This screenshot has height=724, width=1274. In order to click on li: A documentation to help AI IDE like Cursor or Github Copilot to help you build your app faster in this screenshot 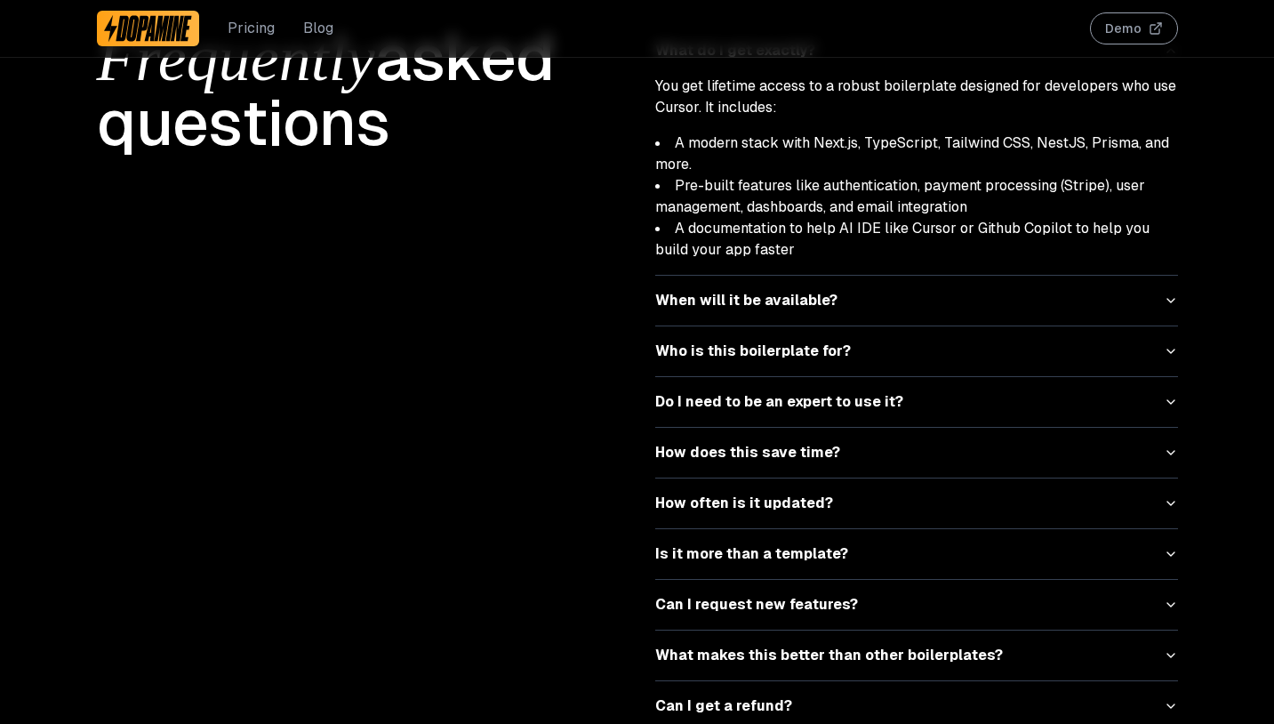, I will do `click(917, 239)`.